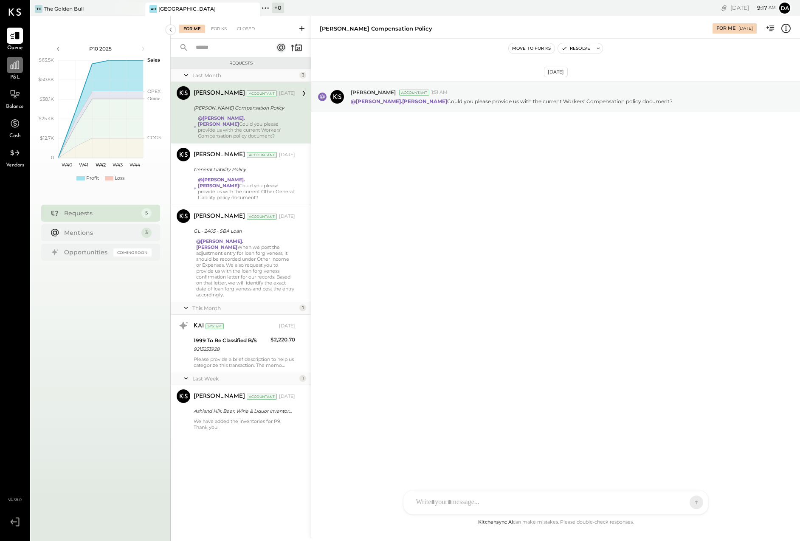  Describe the element at coordinates (15, 107) in the screenshot. I see `span: Balance` at that location.